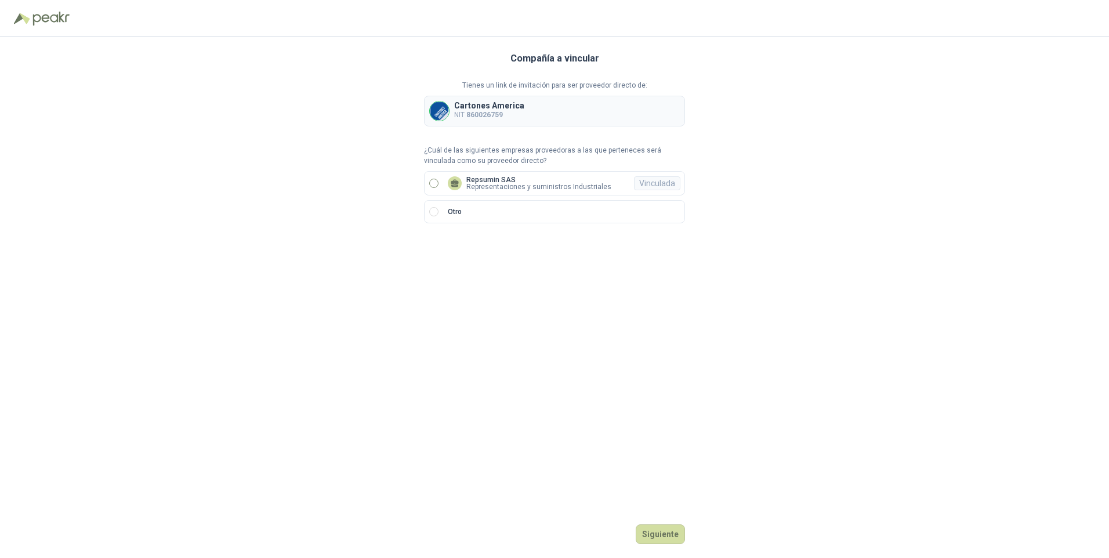 The width and height of the screenshot is (1109, 558). Describe the element at coordinates (539, 187) in the screenshot. I see `p: Representaciones y suministros Industriales` at that location.